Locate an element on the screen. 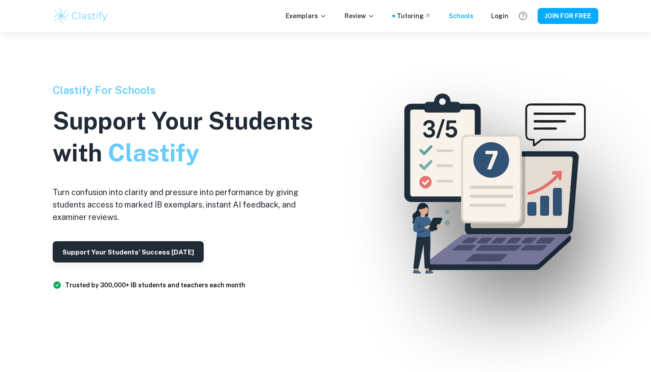 This screenshot has height=372, width=651. a: Clastify logo is located at coordinates (81, 16).